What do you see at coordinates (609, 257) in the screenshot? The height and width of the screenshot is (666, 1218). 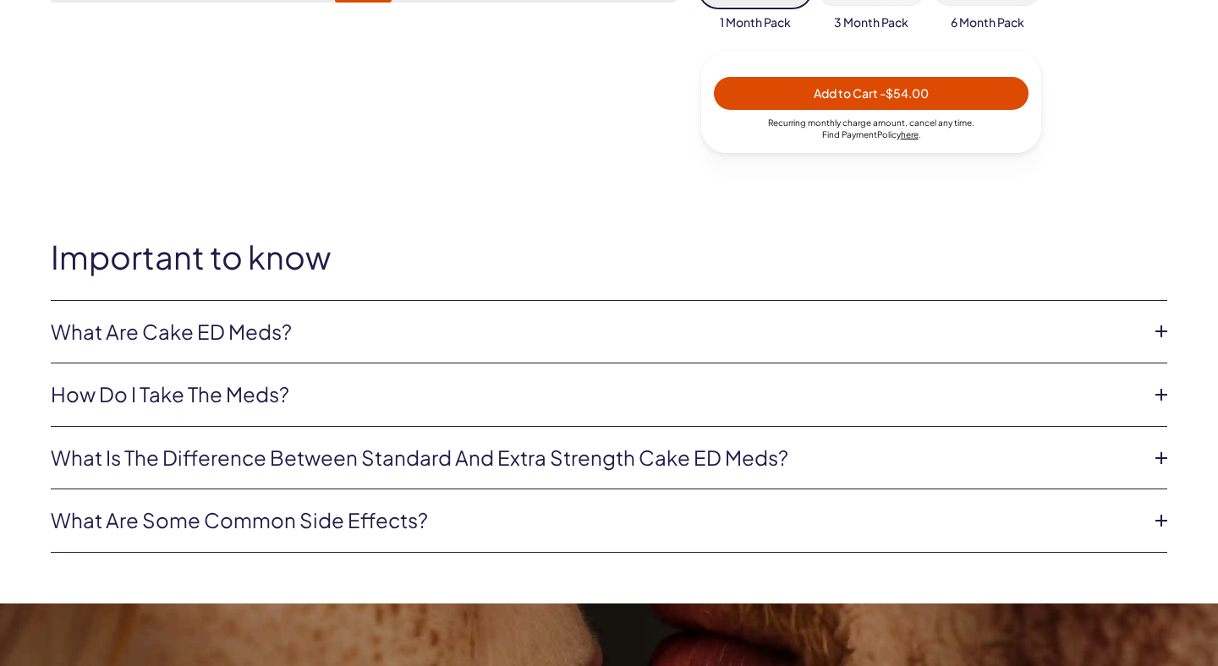 I see `h2: Important to know` at bounding box center [609, 257].